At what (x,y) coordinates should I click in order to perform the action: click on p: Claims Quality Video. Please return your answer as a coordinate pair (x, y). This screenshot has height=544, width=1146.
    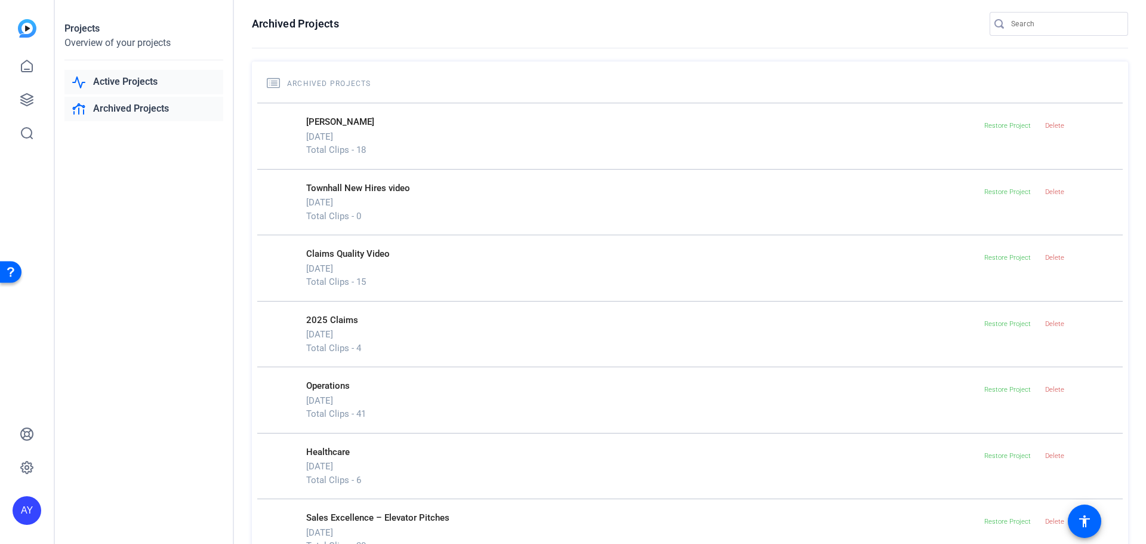
    Looking at the image, I should click on (643, 254).